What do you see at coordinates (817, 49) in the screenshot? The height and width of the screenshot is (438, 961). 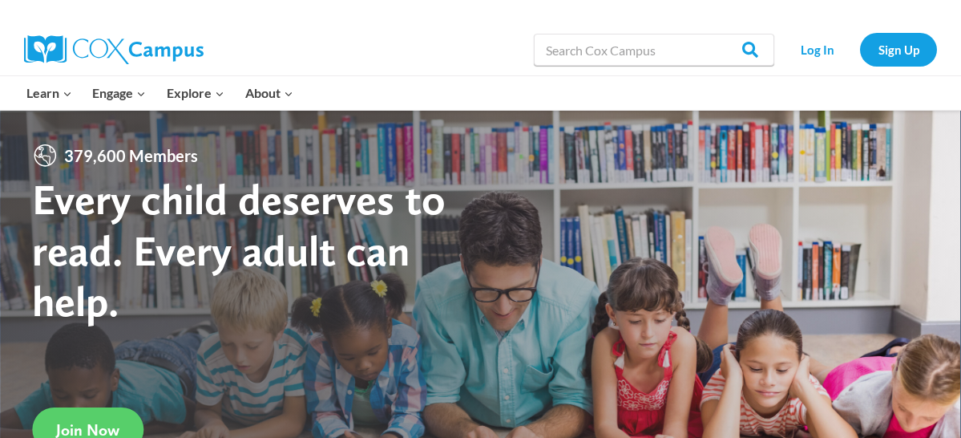 I see `a: Log In` at bounding box center [817, 49].